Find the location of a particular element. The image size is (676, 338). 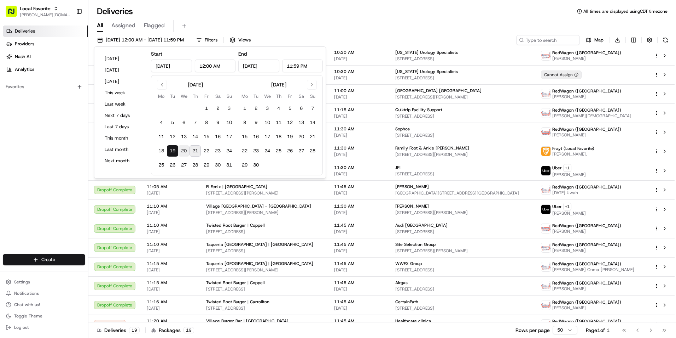

a: Analytics is located at coordinates (45, 69).